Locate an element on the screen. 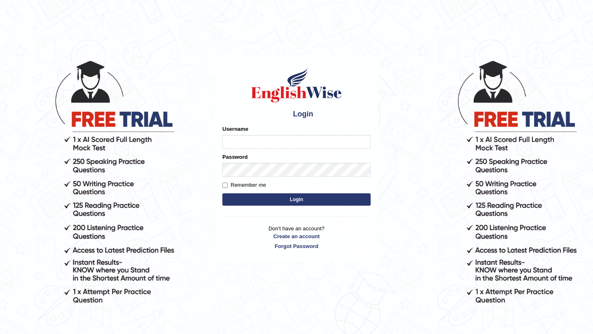 This screenshot has width=593, height=334. input: Remember me is located at coordinates (225, 185).